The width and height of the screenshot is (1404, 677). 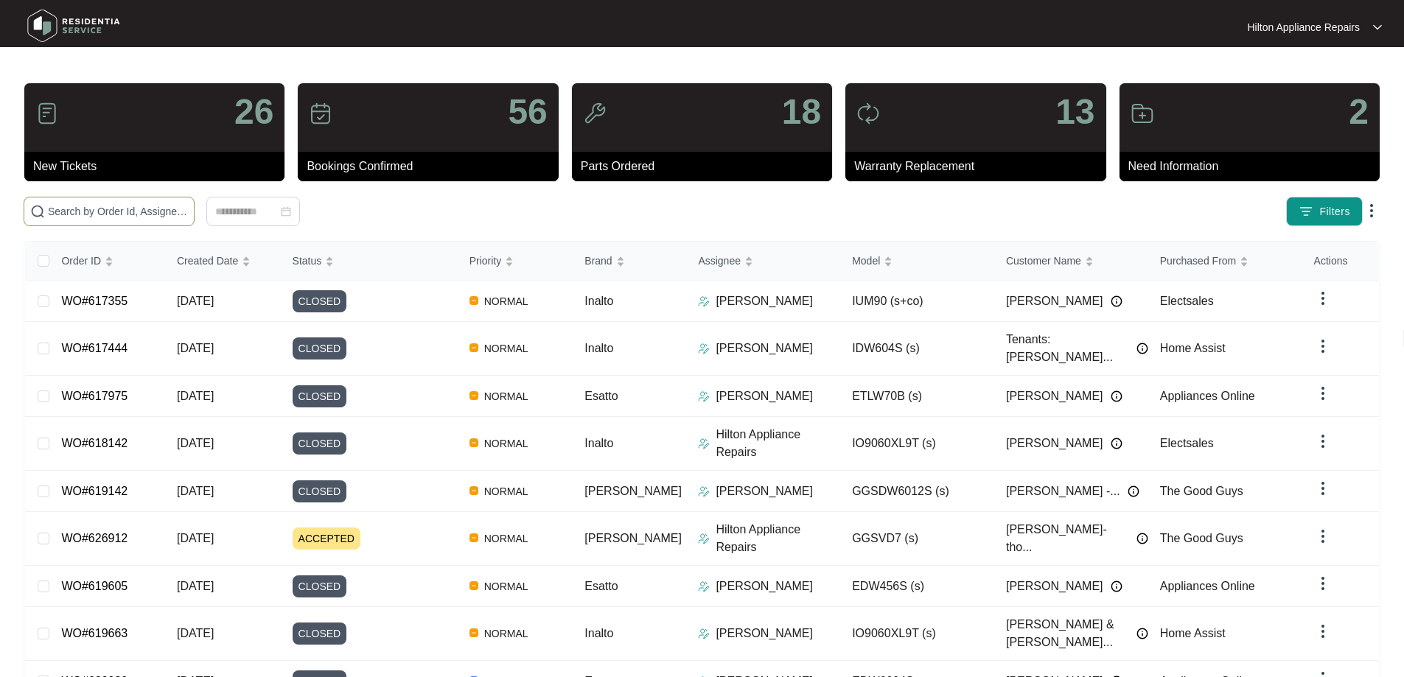 I want to click on input: Search by Order Id, Assignee Name, Customer Name, Brand and Model, so click(x=118, y=212).